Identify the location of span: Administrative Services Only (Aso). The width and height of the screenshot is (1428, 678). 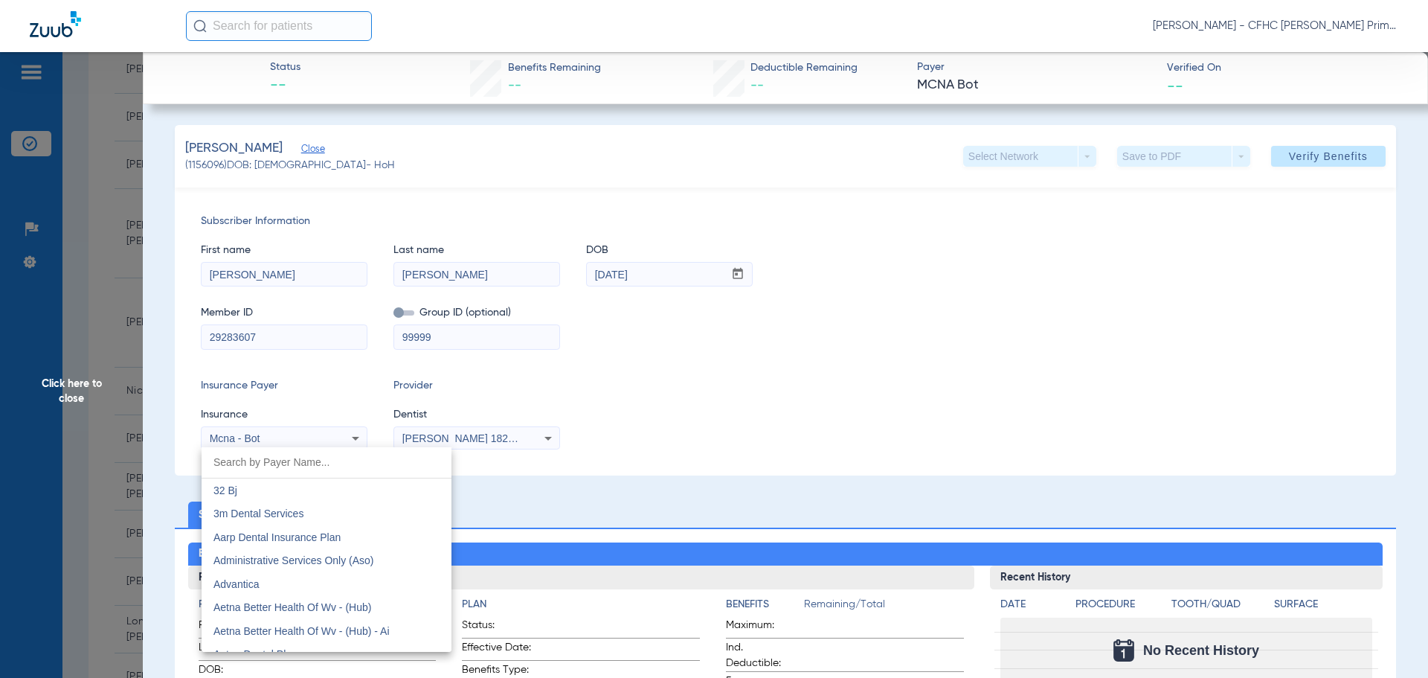
(294, 560).